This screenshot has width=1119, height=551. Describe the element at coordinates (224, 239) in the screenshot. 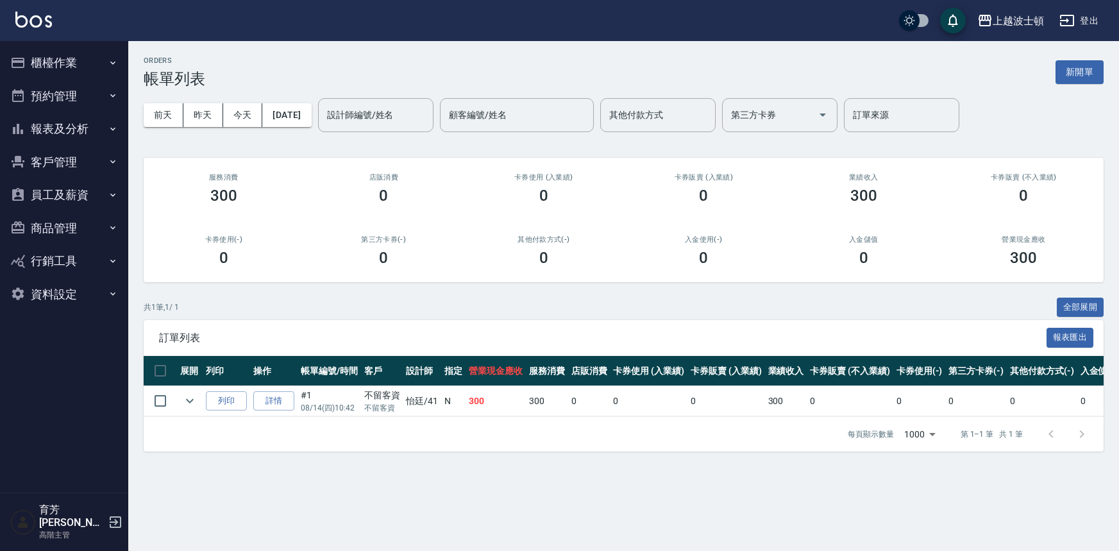

I see `h2: 卡券使用(-)` at that location.